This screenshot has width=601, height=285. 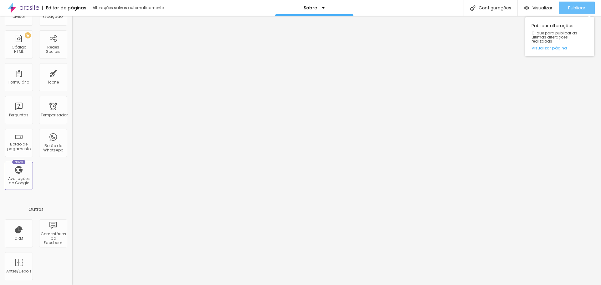 I want to click on font: Configurações, so click(x=495, y=8).